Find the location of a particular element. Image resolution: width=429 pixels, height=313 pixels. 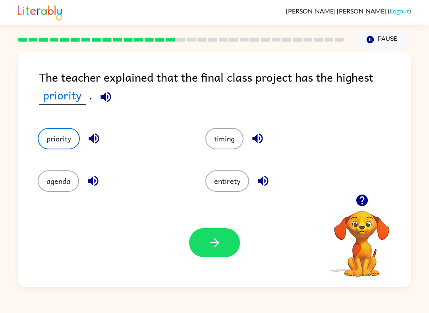

button: entirety is located at coordinates (227, 181).